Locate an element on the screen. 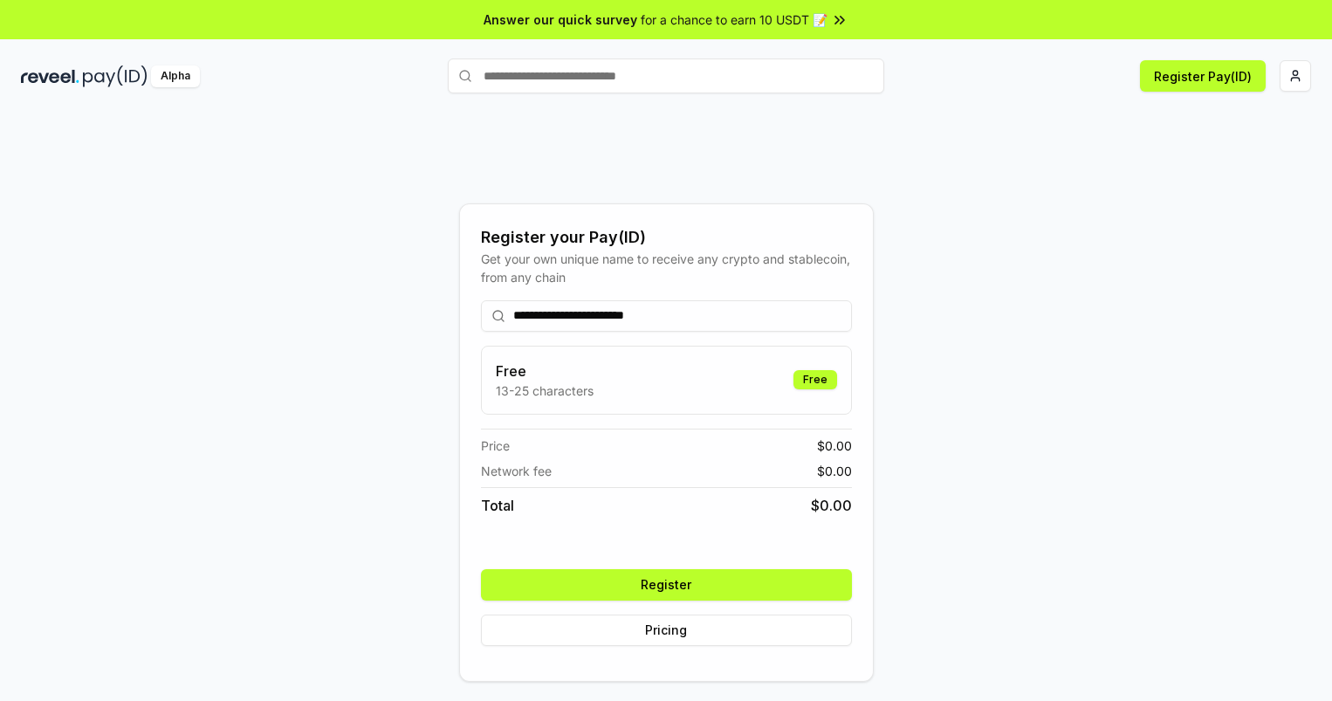 This screenshot has width=1332, height=701. img: pay_id is located at coordinates (115, 76).